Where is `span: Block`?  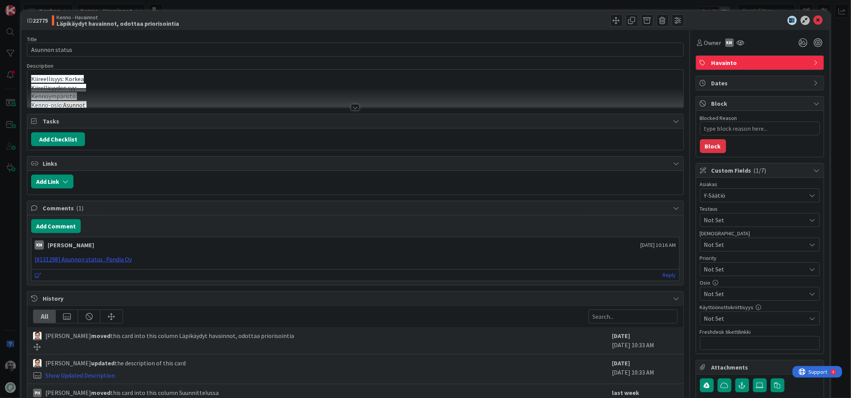
span: Block is located at coordinates (761, 103).